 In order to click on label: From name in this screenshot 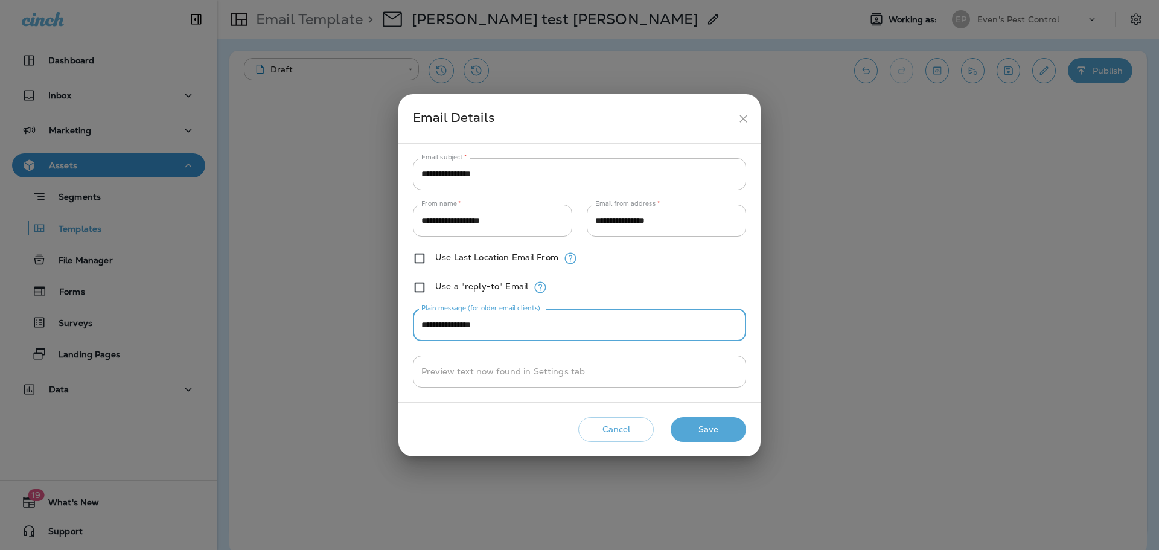, I will do `click(441, 204)`.